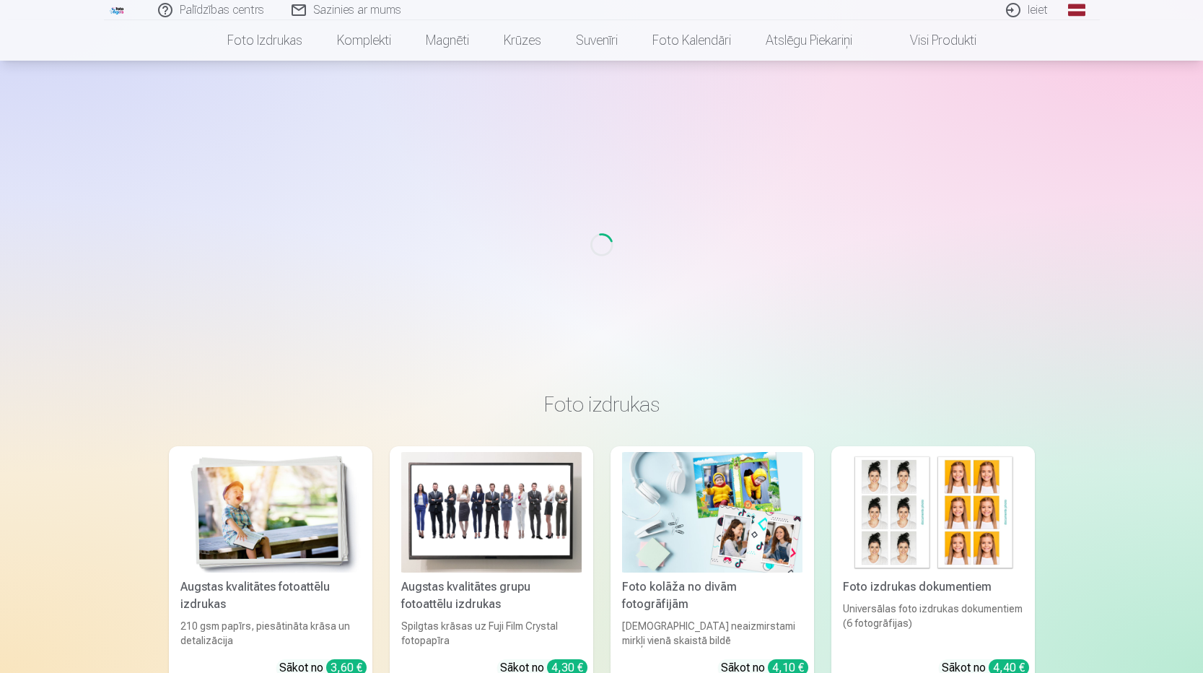 The width and height of the screenshot is (1203, 673). Describe the element at coordinates (602, 404) in the screenshot. I see `h3: Foto izdrukas` at that location.